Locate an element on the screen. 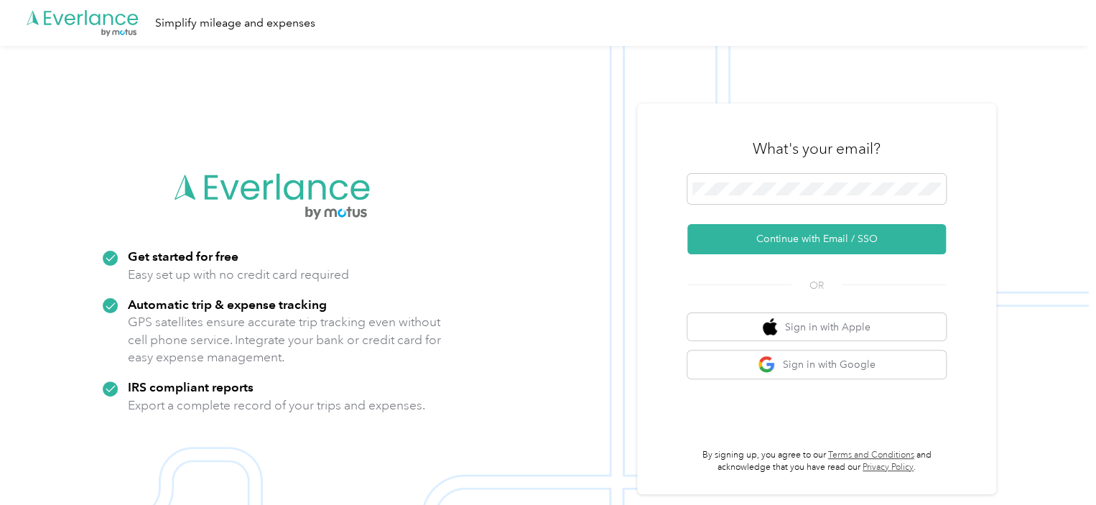  div: Simplify mileage and expenses is located at coordinates (235, 23).